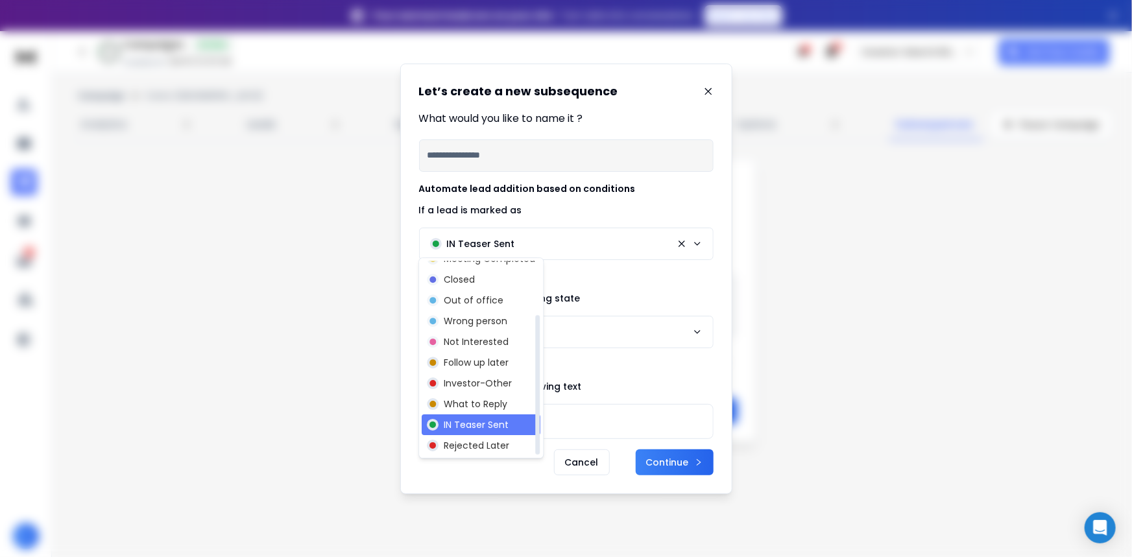 This screenshot has width=1132, height=557. Describe the element at coordinates (476, 362) in the screenshot. I see `p: Follow up later` at that location.